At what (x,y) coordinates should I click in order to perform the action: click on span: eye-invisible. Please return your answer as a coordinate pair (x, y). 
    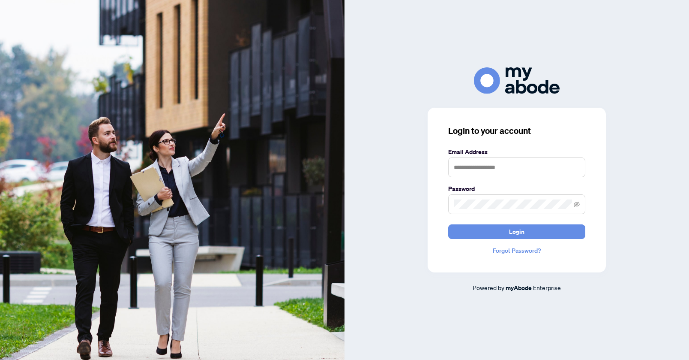
    Looking at the image, I should click on (577, 204).